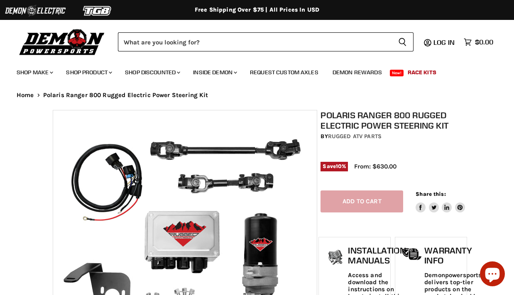 The width and height of the screenshot is (514, 295). Describe the element at coordinates (453, 255) in the screenshot. I see `h1: Warranty Info` at that location.